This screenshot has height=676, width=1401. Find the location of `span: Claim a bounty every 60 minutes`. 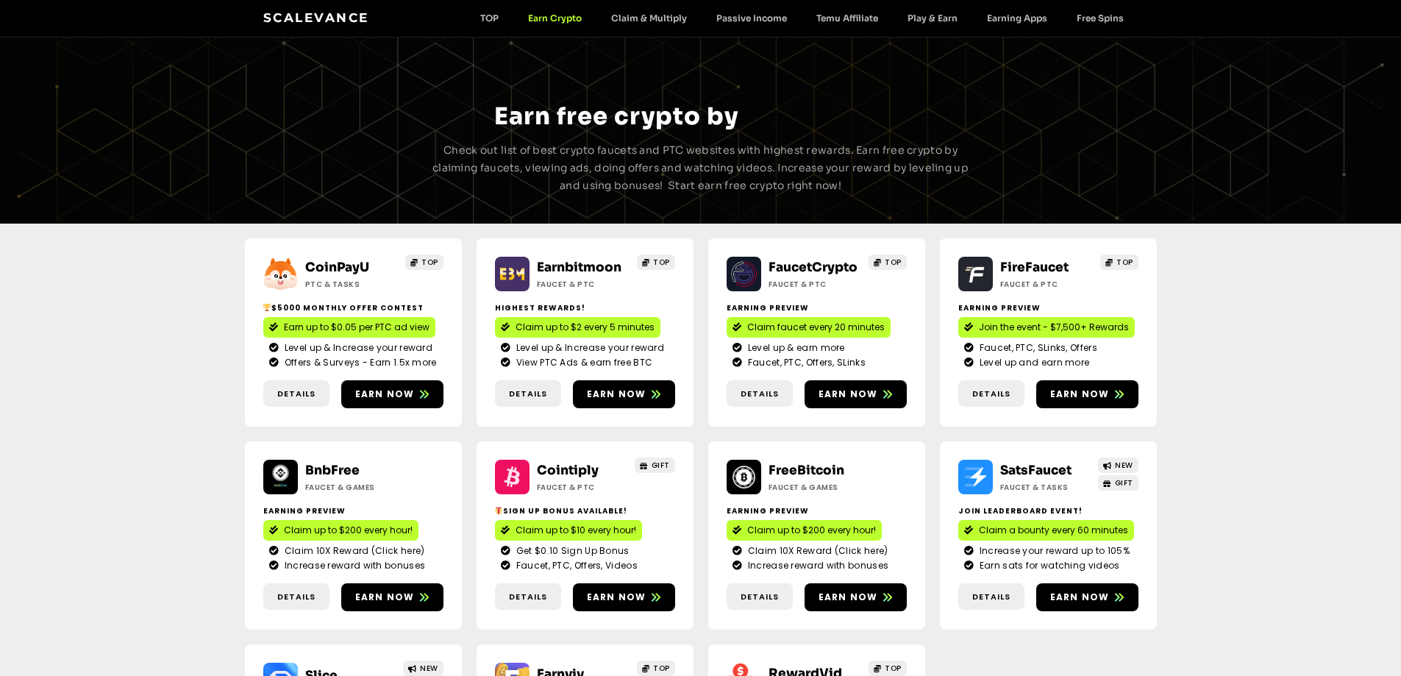

span: Claim a bounty every 60 minutes is located at coordinates (1053, 530).